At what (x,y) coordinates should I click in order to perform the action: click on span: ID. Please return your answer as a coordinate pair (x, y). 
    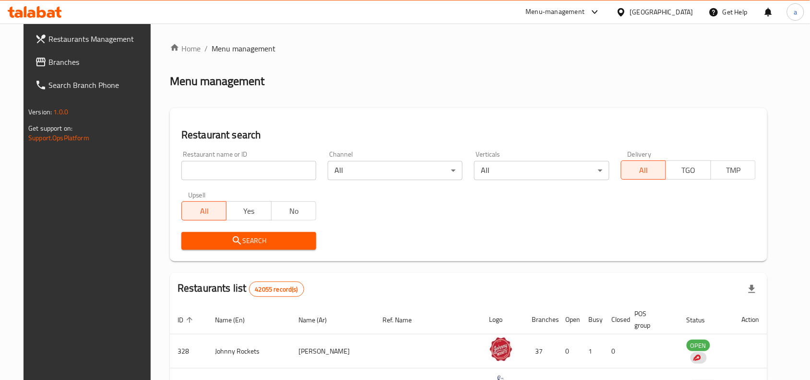
    Looking at the image, I should click on (187, 320).